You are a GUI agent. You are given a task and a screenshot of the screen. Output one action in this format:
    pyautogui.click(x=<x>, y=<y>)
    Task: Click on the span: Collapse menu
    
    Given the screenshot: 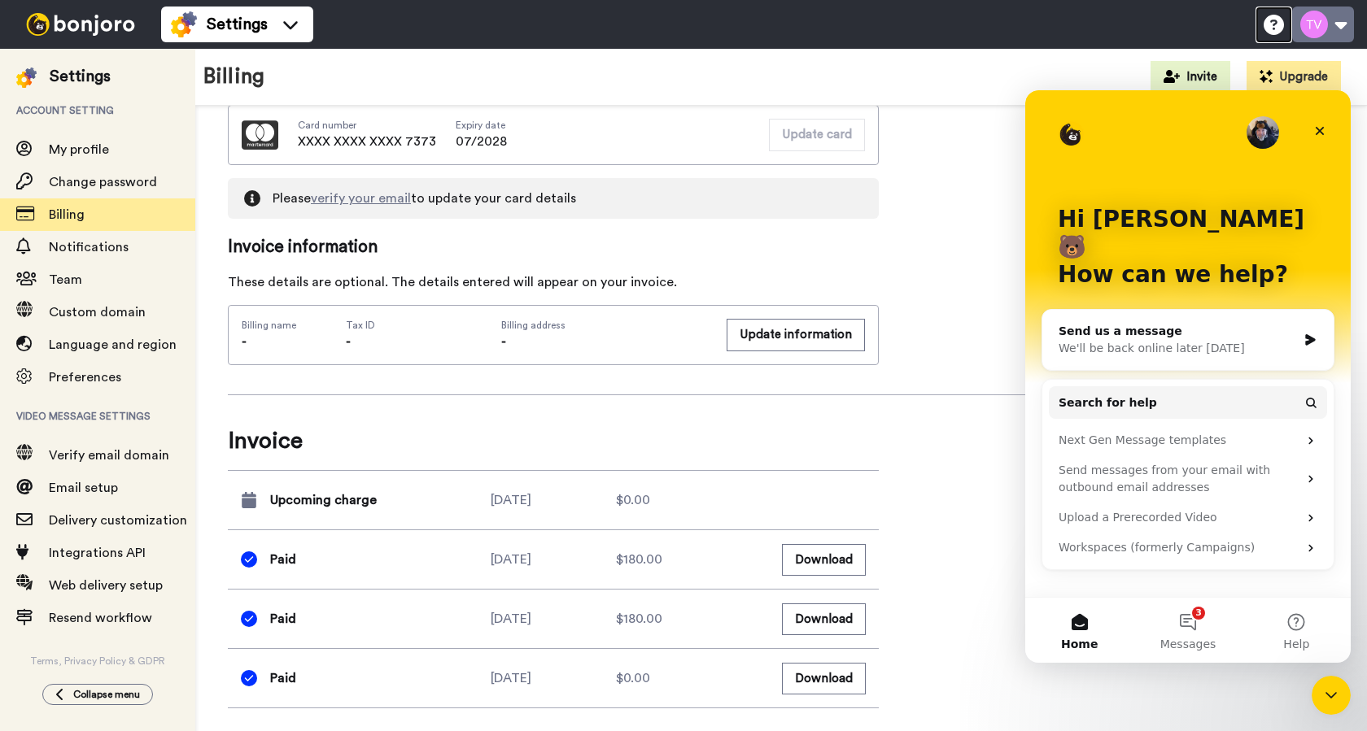 What is the action you would take?
    pyautogui.click(x=107, y=695)
    